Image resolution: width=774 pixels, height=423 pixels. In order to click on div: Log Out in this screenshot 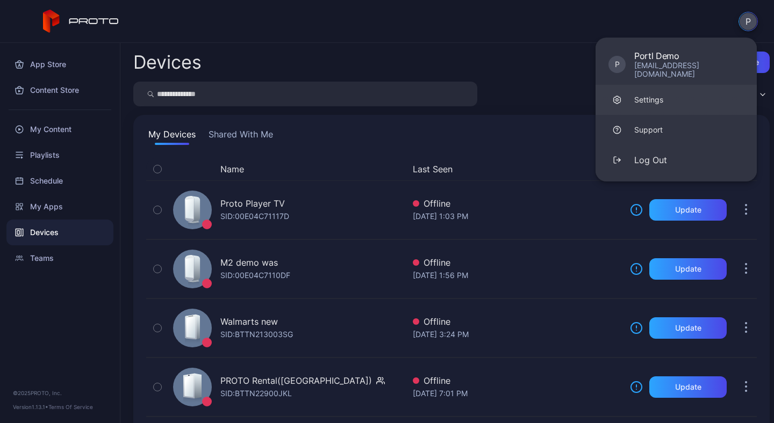, I will do `click(650, 160)`.